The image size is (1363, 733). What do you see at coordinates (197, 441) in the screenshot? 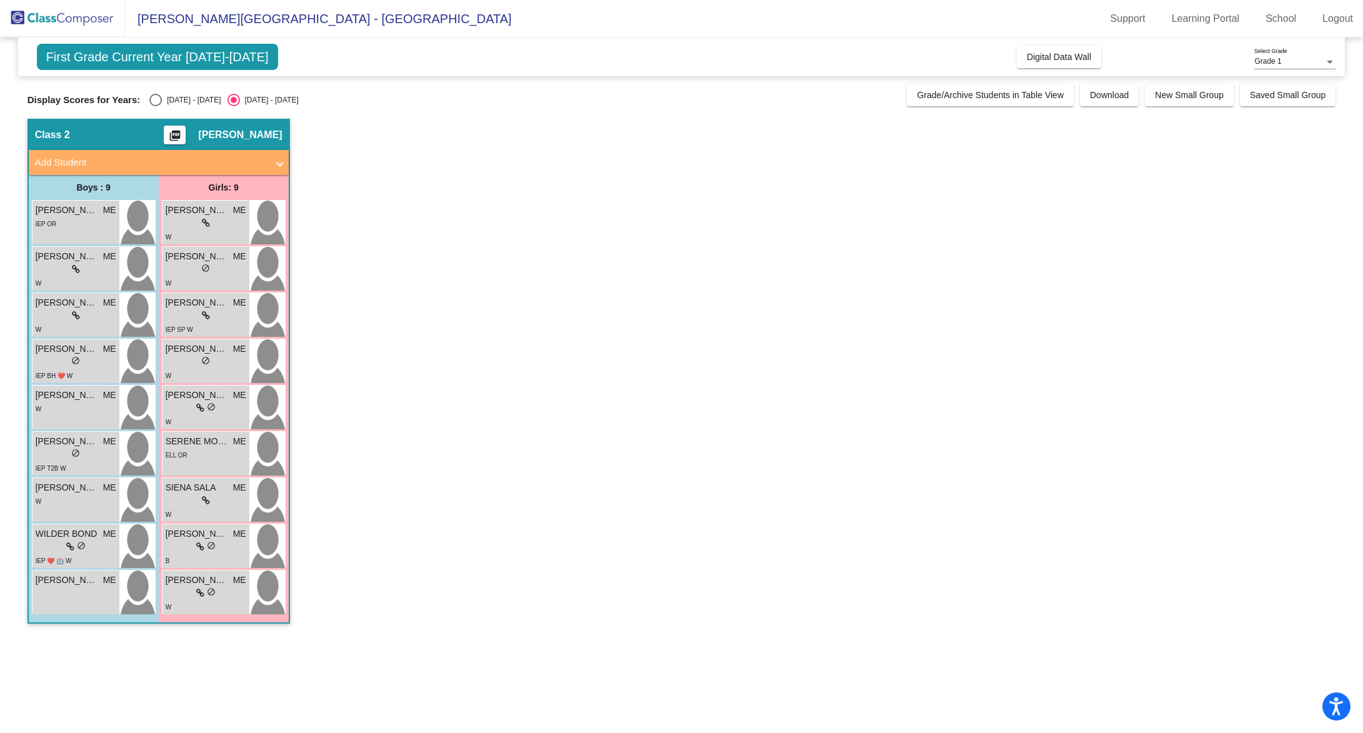
I see `span: SERENE MOUSLY` at bounding box center [197, 441].